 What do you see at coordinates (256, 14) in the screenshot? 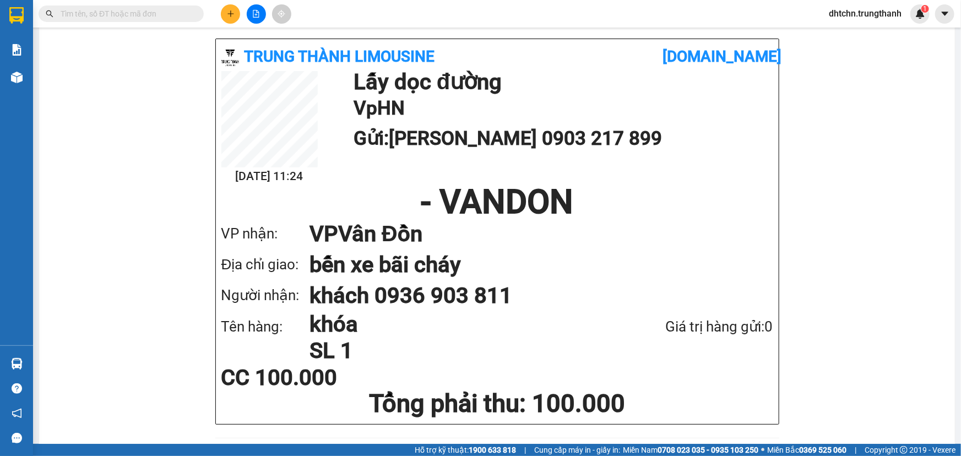
I see `span: file-add` at bounding box center [256, 14].